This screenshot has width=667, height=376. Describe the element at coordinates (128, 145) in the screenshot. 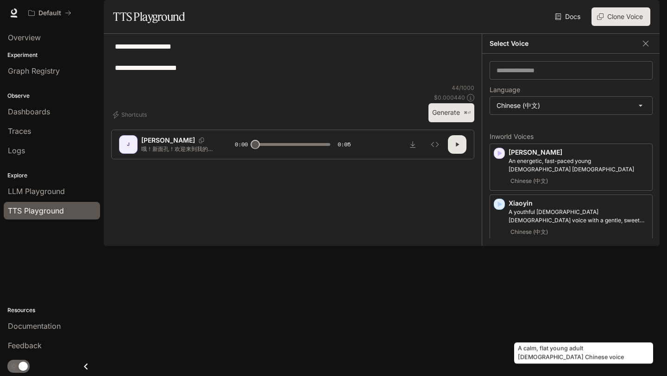

I see `div: J` at that location.